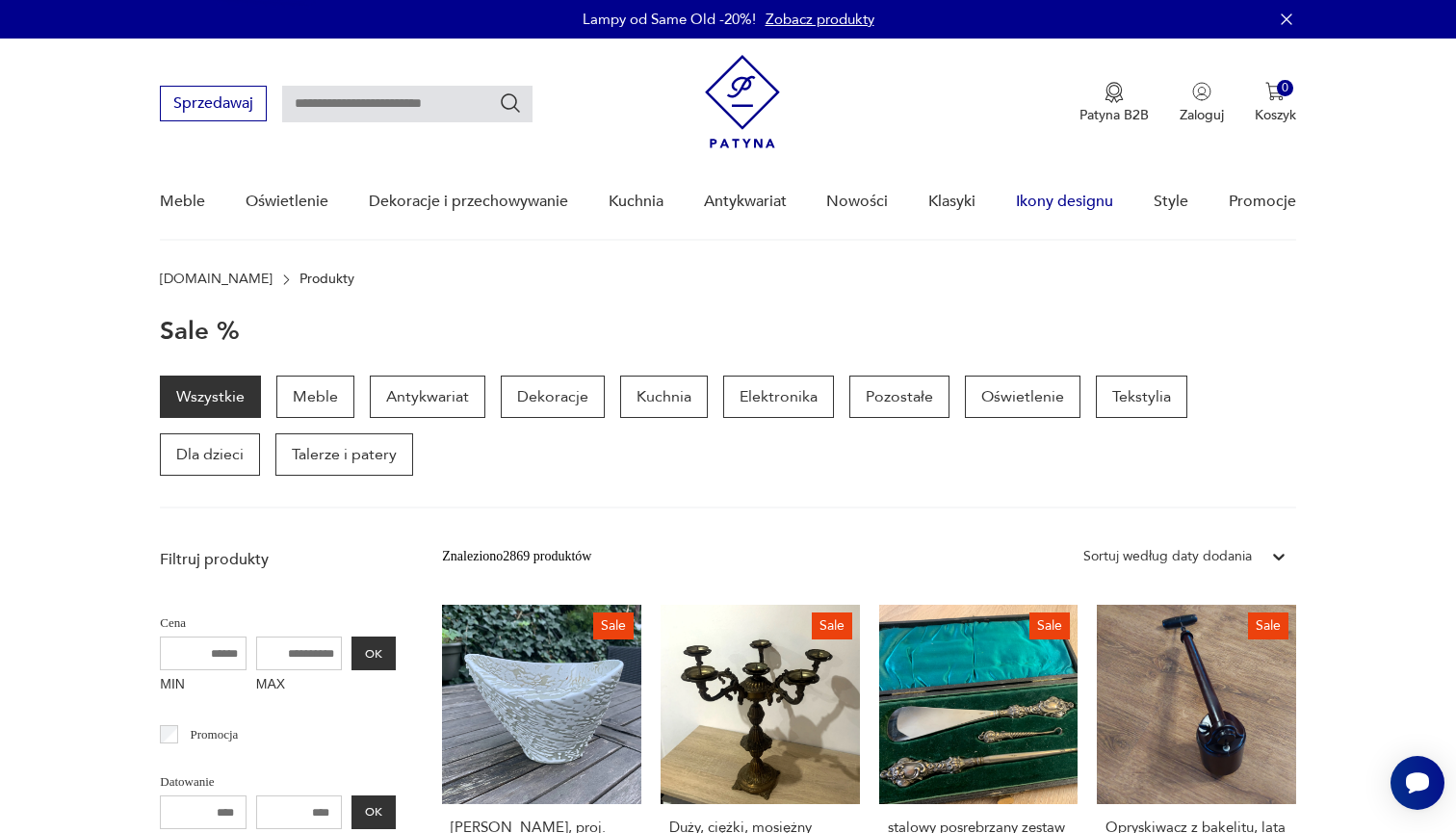  I want to click on p: Kuchnia, so click(663, 397).